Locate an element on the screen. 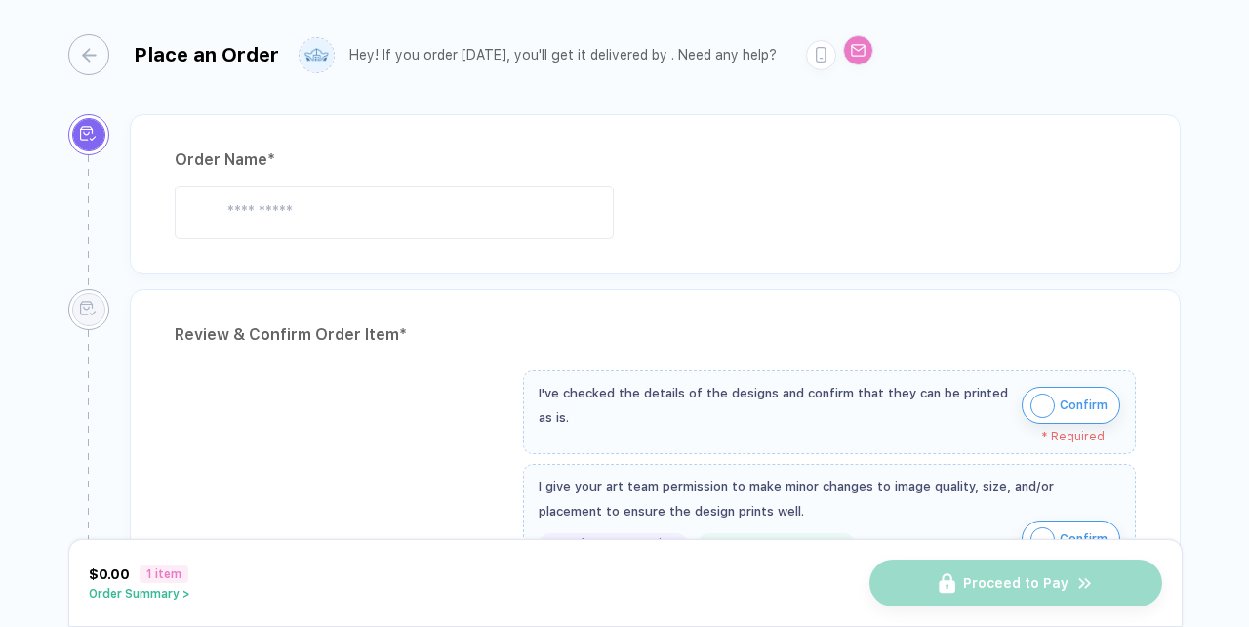 This screenshot has height=627, width=1249. div: * Required is located at coordinates (822, 436).